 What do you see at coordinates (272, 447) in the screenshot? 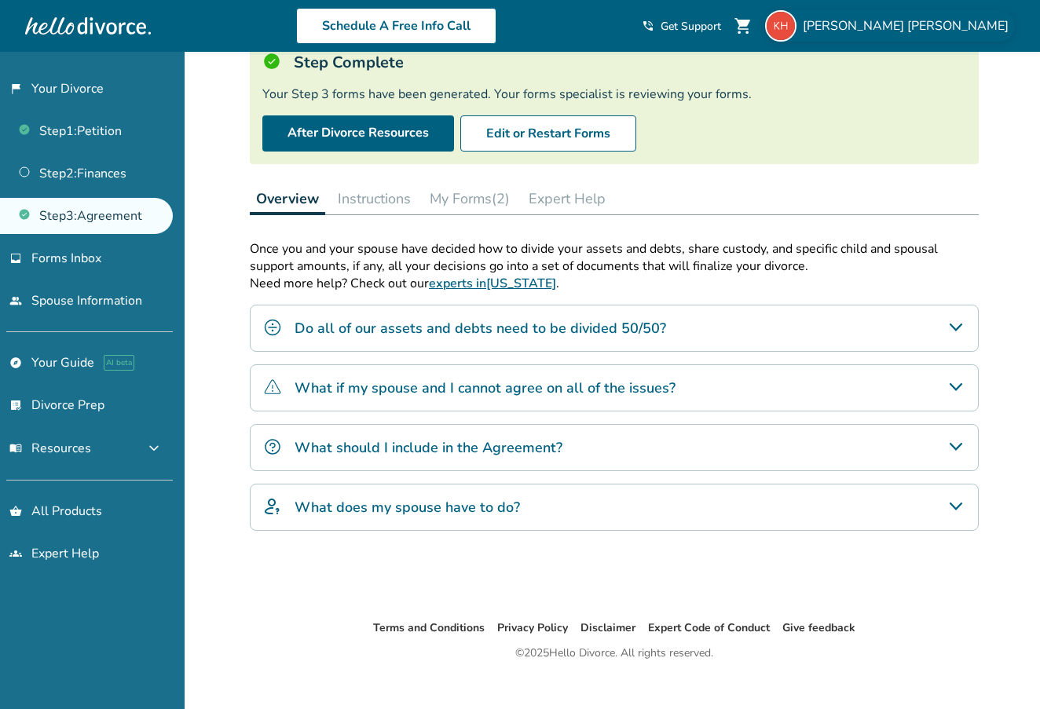
I see `img: What should I include in the Agreement?` at bounding box center [272, 447].